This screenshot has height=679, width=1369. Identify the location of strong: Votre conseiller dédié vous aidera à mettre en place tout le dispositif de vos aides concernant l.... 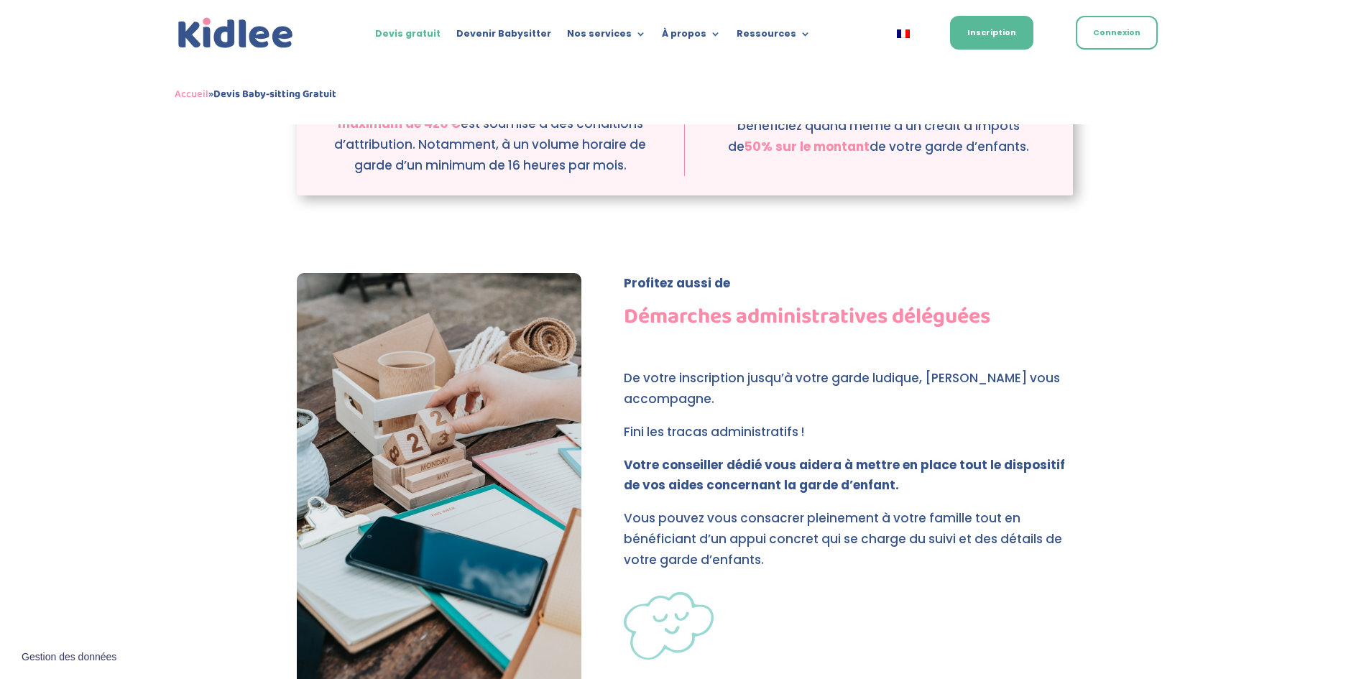
(845, 475).